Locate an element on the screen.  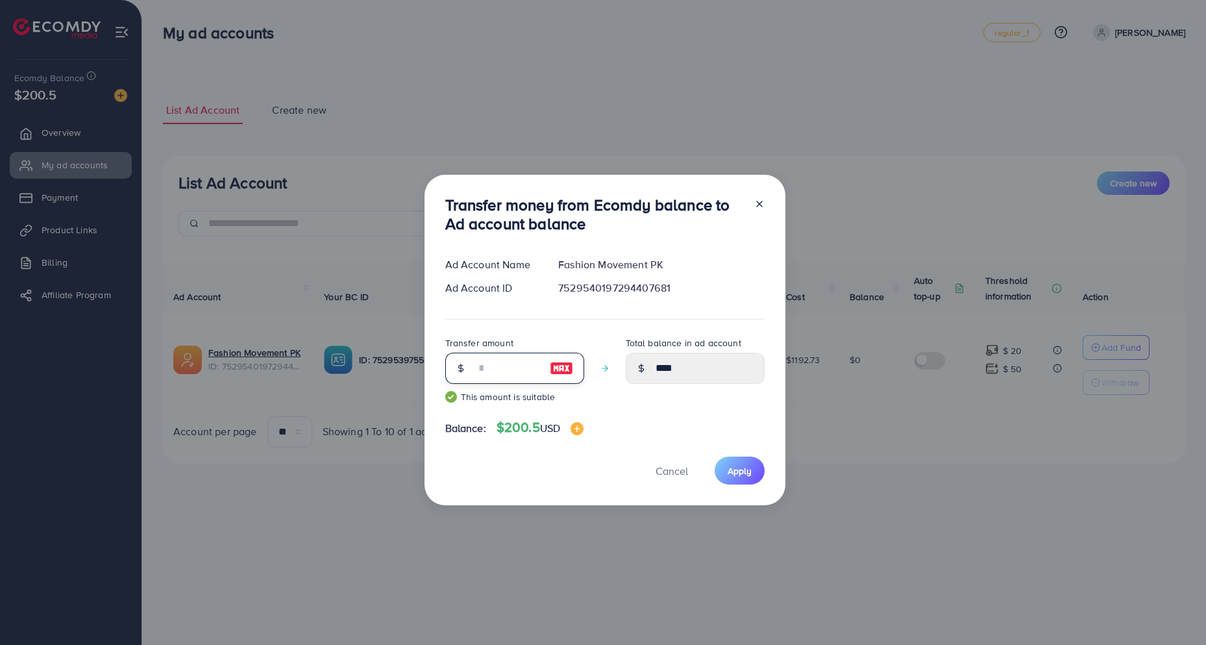
span: Cancel is located at coordinates (672, 471).